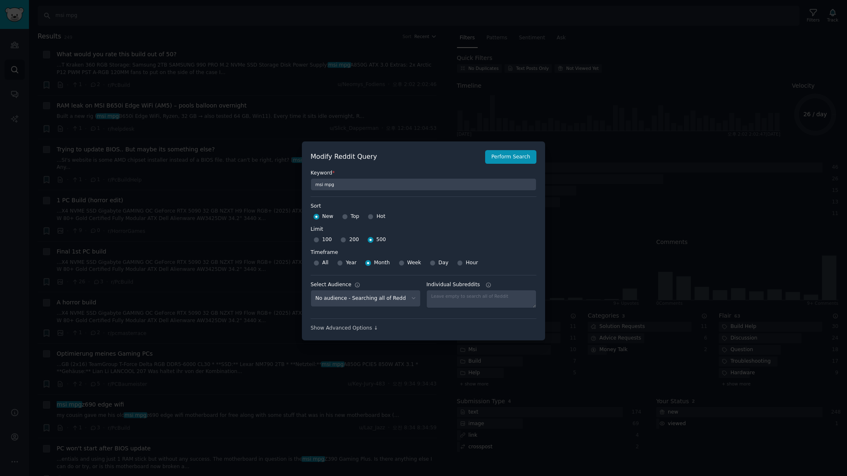 This screenshot has height=476, width=847. Describe the element at coordinates (423, 328) in the screenshot. I see `div: Show Advanced Options ↓` at that location.